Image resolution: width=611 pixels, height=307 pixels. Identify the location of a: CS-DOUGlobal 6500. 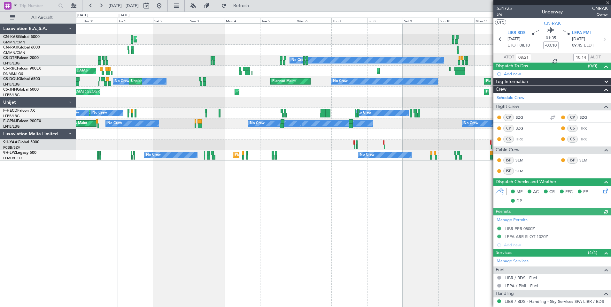
(21, 79).